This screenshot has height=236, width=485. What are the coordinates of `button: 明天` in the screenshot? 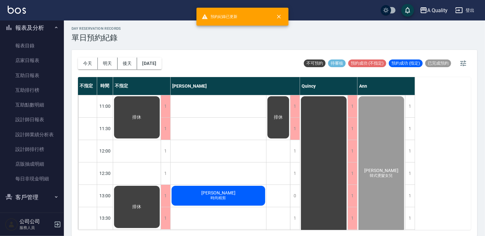 It's located at (108, 63).